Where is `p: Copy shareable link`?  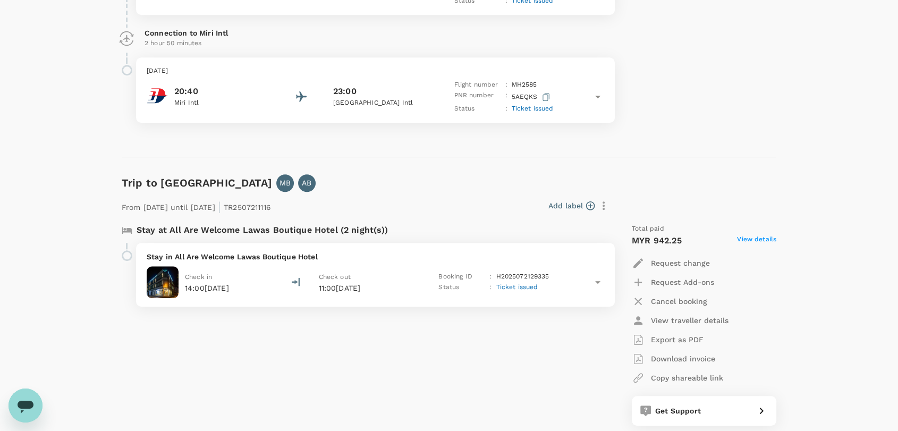
p: Copy shareable link is located at coordinates (687, 378).